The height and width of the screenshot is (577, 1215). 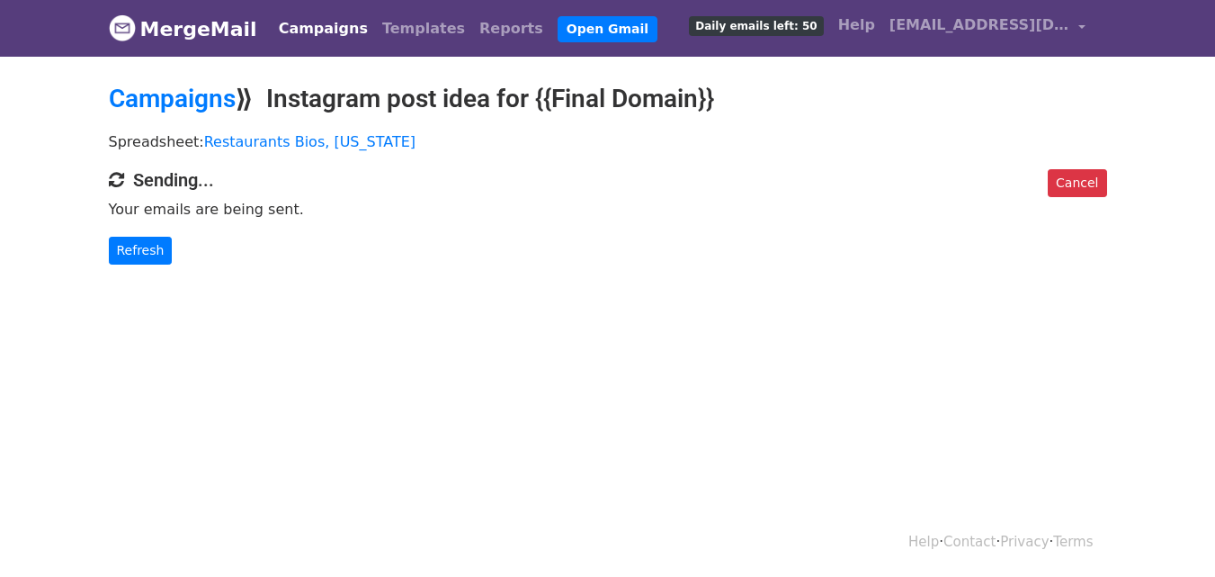 What do you see at coordinates (1073, 542) in the screenshot?
I see `a: Terms` at bounding box center [1073, 542].